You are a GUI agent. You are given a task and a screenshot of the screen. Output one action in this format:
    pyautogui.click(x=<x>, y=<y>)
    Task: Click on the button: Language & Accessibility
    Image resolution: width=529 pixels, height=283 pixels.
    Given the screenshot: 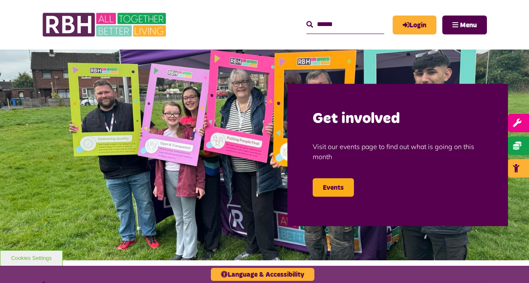 What is the action you would take?
    pyautogui.click(x=262, y=275)
    